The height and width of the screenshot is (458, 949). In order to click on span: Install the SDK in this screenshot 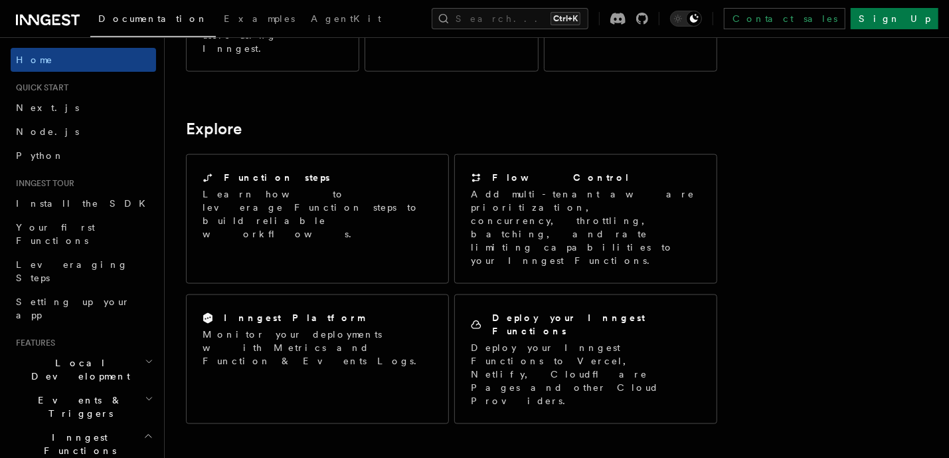, I will do `click(84, 203)`.